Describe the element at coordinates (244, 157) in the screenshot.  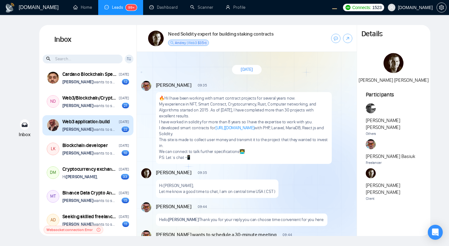
I see `p: P.S: Let´s chat 📲` at that location.